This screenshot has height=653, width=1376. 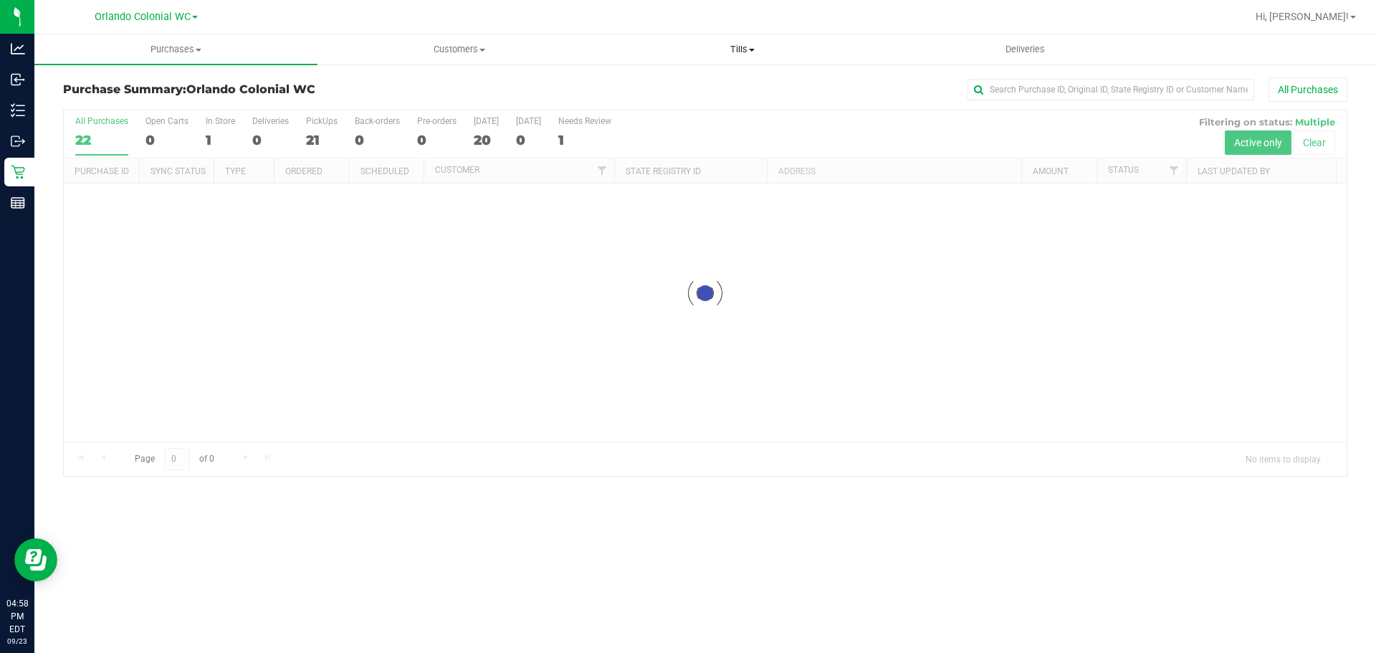 What do you see at coordinates (18, 49) in the screenshot?
I see `inline-svg: Analytics` at bounding box center [18, 49].